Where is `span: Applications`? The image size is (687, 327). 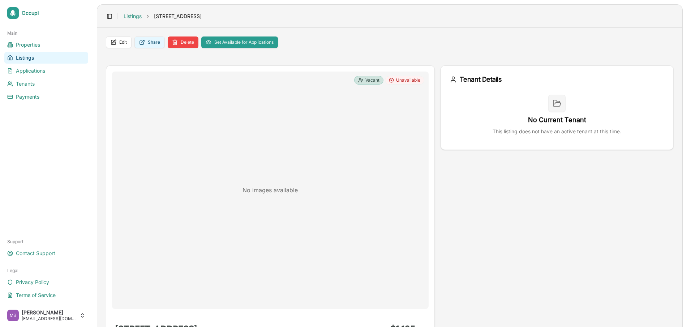 span: Applications is located at coordinates (30, 71).